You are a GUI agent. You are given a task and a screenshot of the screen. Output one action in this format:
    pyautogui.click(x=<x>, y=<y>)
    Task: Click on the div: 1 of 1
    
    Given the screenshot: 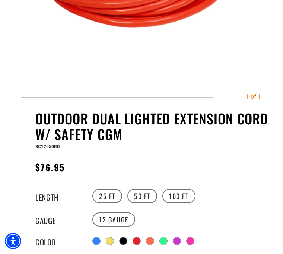 What is the action you would take?
    pyautogui.click(x=253, y=97)
    